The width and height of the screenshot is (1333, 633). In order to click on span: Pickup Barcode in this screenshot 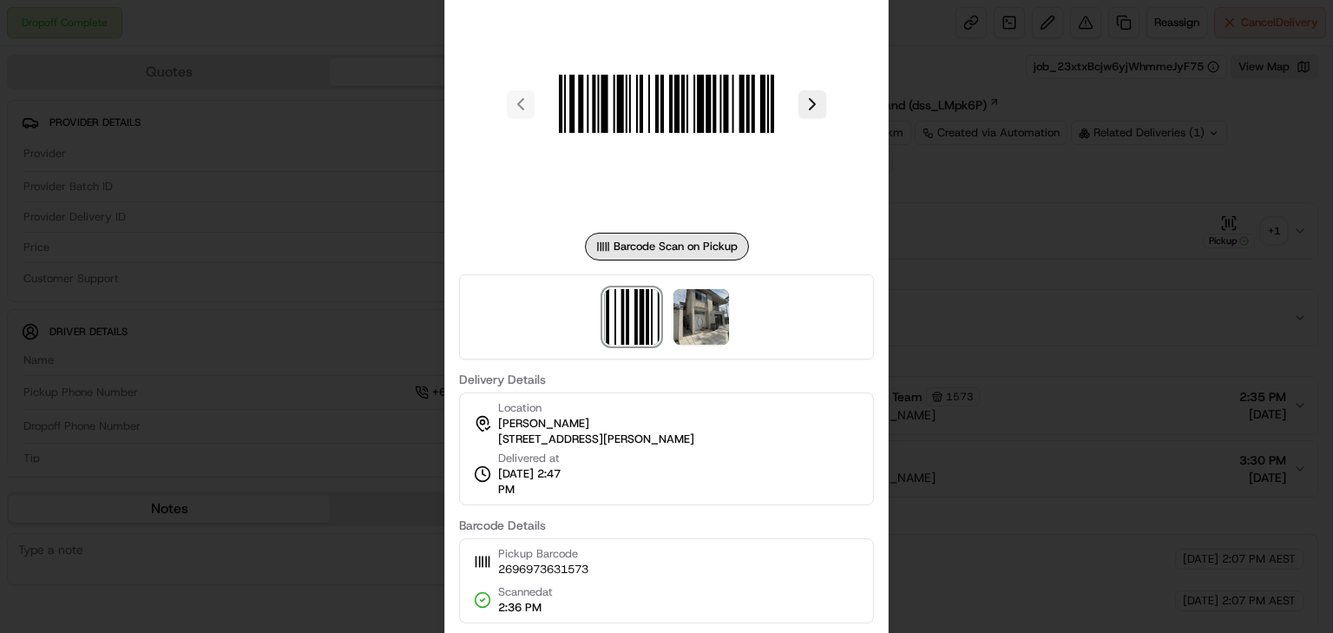, I will do `click(543, 554)`.